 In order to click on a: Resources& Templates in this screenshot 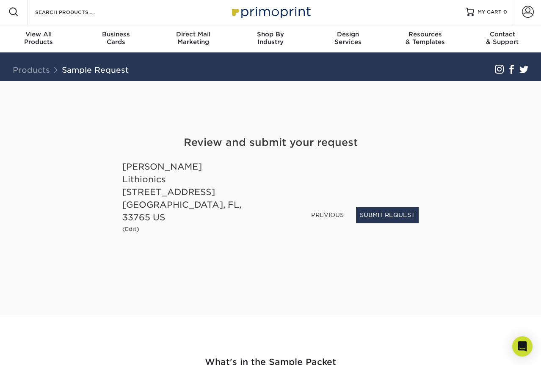, I will do `click(425, 39)`.